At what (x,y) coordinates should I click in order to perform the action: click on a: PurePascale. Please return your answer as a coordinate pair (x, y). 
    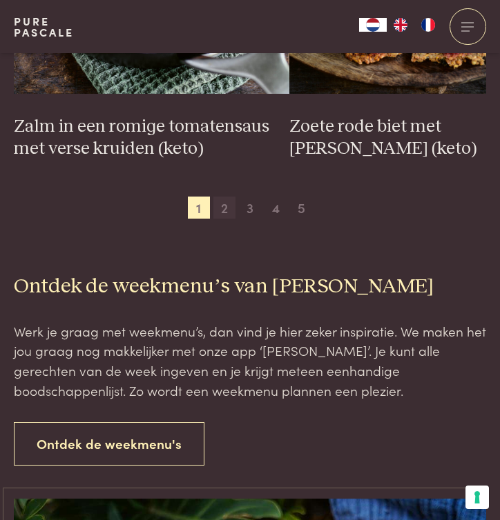
    Looking at the image, I should click on (43, 27).